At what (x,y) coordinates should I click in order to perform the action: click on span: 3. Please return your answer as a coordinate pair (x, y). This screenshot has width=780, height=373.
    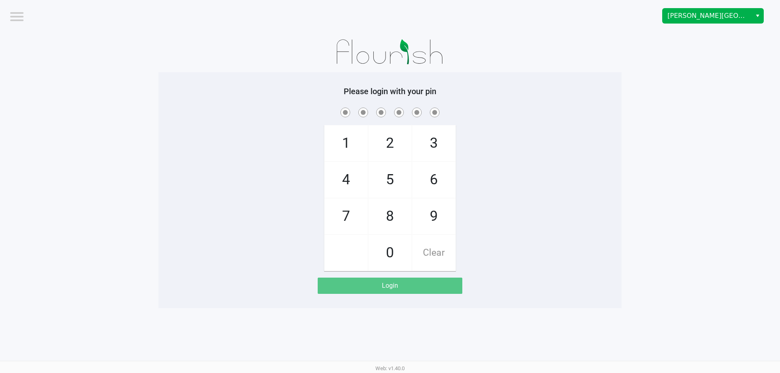
    Looking at the image, I should click on (434, 143).